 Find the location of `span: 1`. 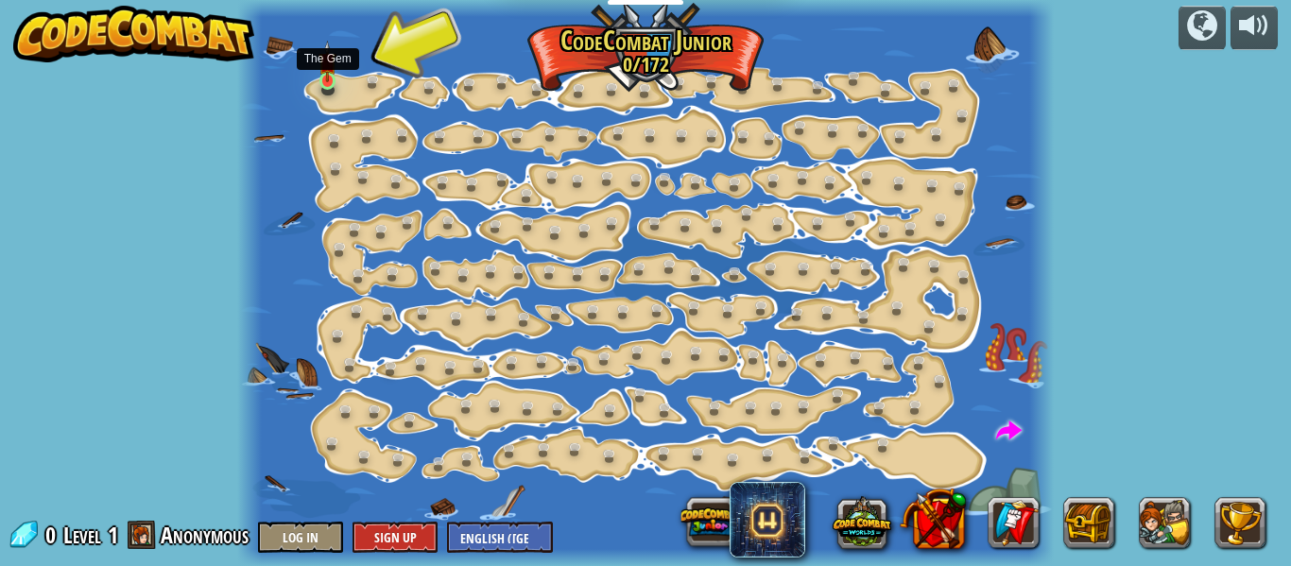

span: 1 is located at coordinates (112, 535).